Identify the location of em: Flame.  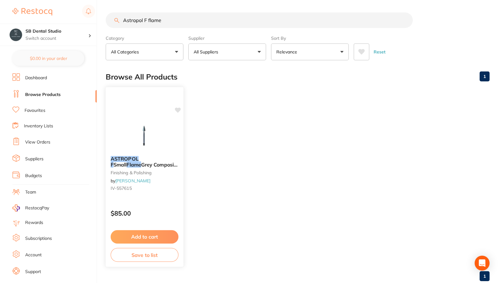
(134, 165).